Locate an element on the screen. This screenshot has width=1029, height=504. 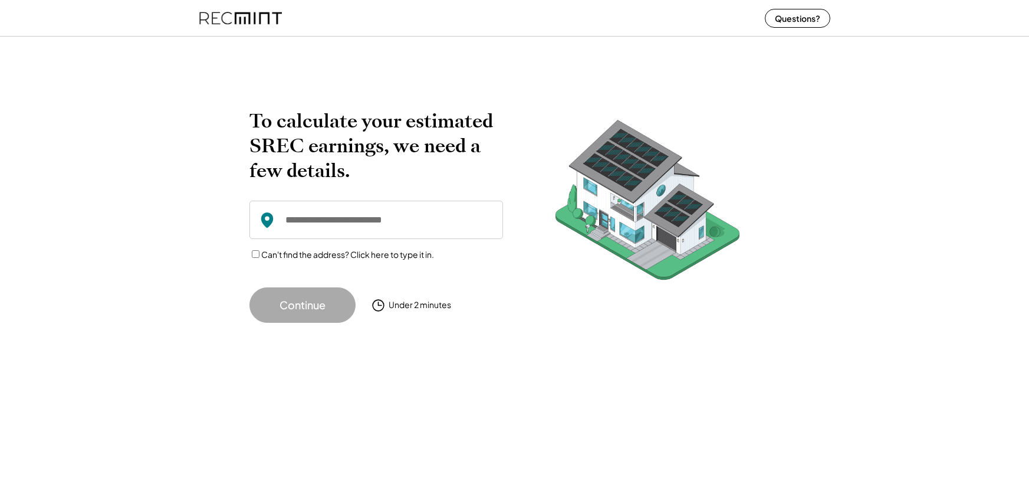
h2: To calculate your estimated SREC earnings, we need a few details. is located at coordinates (376, 146).